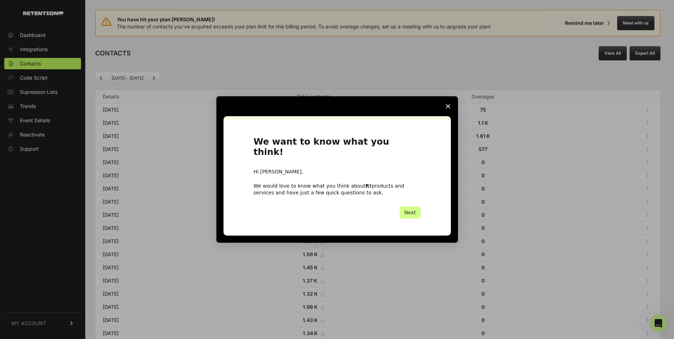 The image size is (674, 339). Describe the element at coordinates (368, 186) in the screenshot. I see `b: R!` at that location.